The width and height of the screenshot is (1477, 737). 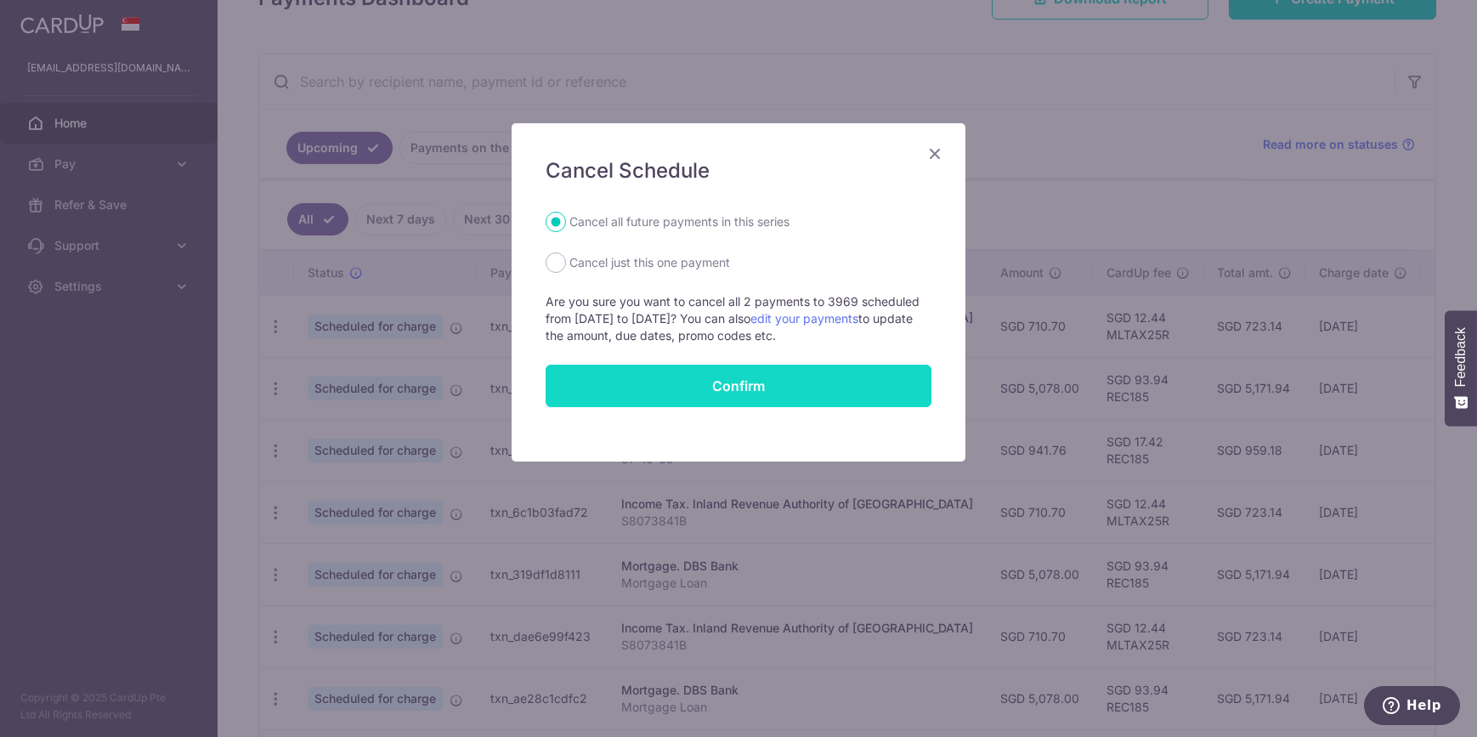 What do you see at coordinates (738, 171) in the screenshot?
I see `h5: Cancel Schedule` at bounding box center [738, 171].